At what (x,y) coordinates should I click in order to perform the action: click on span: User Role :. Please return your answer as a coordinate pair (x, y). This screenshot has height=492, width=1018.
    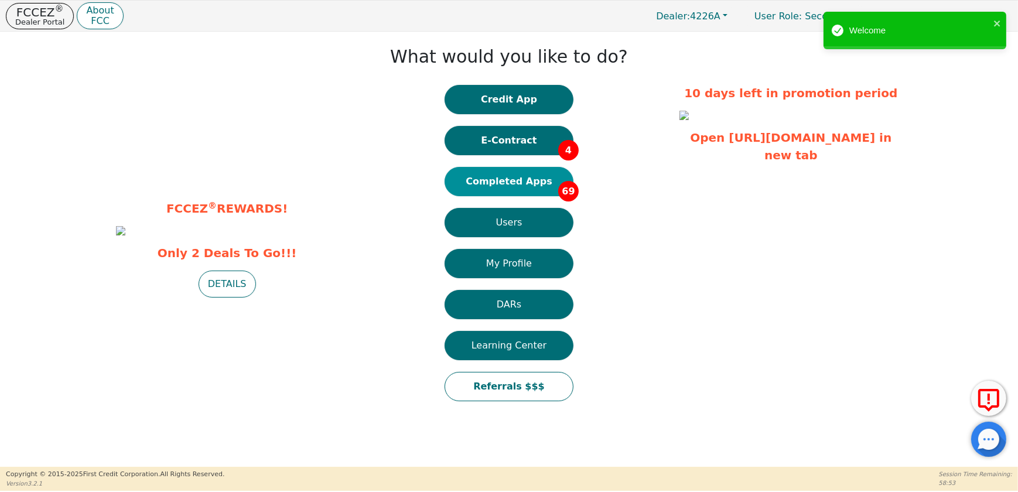
    Looking at the image, I should click on (778, 16).